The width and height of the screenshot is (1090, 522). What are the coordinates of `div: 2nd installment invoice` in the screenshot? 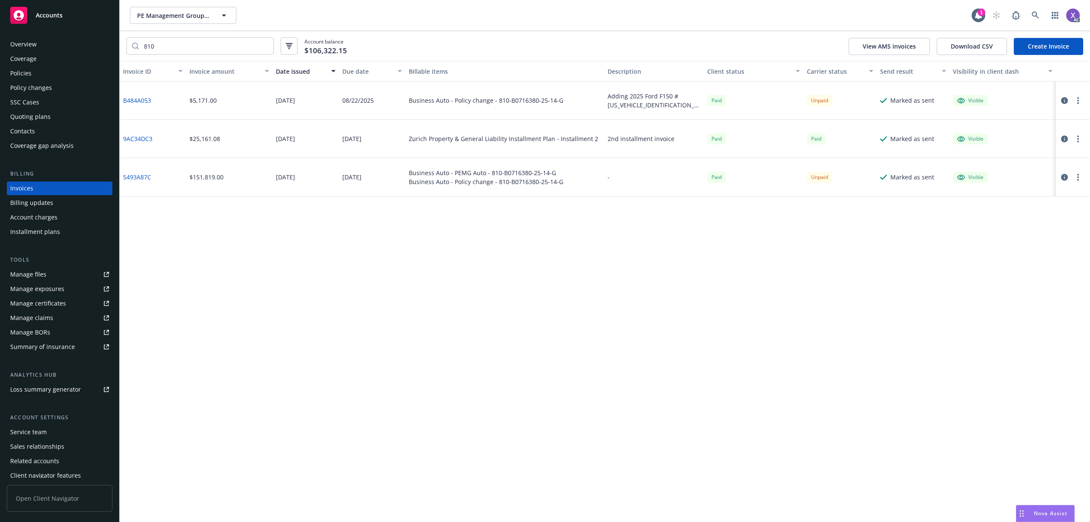 It's located at (641, 138).